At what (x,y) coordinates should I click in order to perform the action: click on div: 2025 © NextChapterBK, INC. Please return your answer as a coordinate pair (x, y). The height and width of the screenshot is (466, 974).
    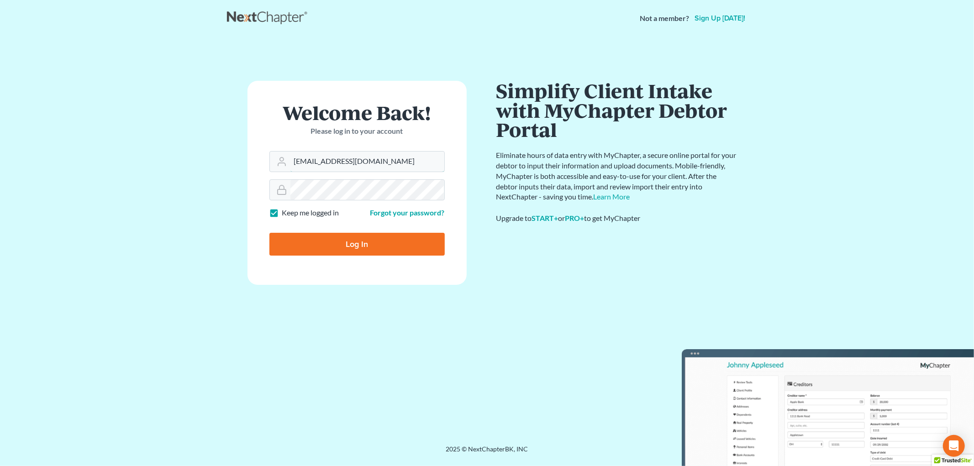
    Looking at the image, I should click on (487, 453).